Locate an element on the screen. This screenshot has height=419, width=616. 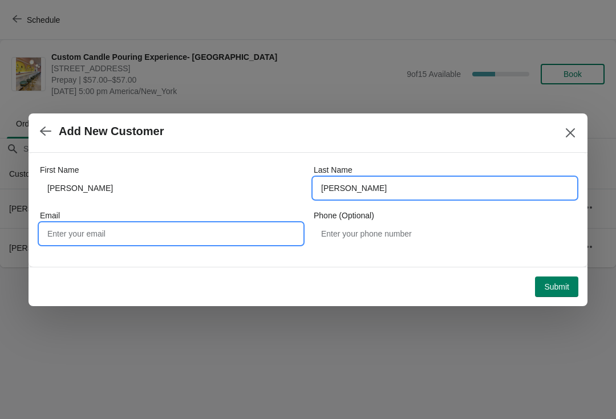
label: First Name is located at coordinates (59, 170).